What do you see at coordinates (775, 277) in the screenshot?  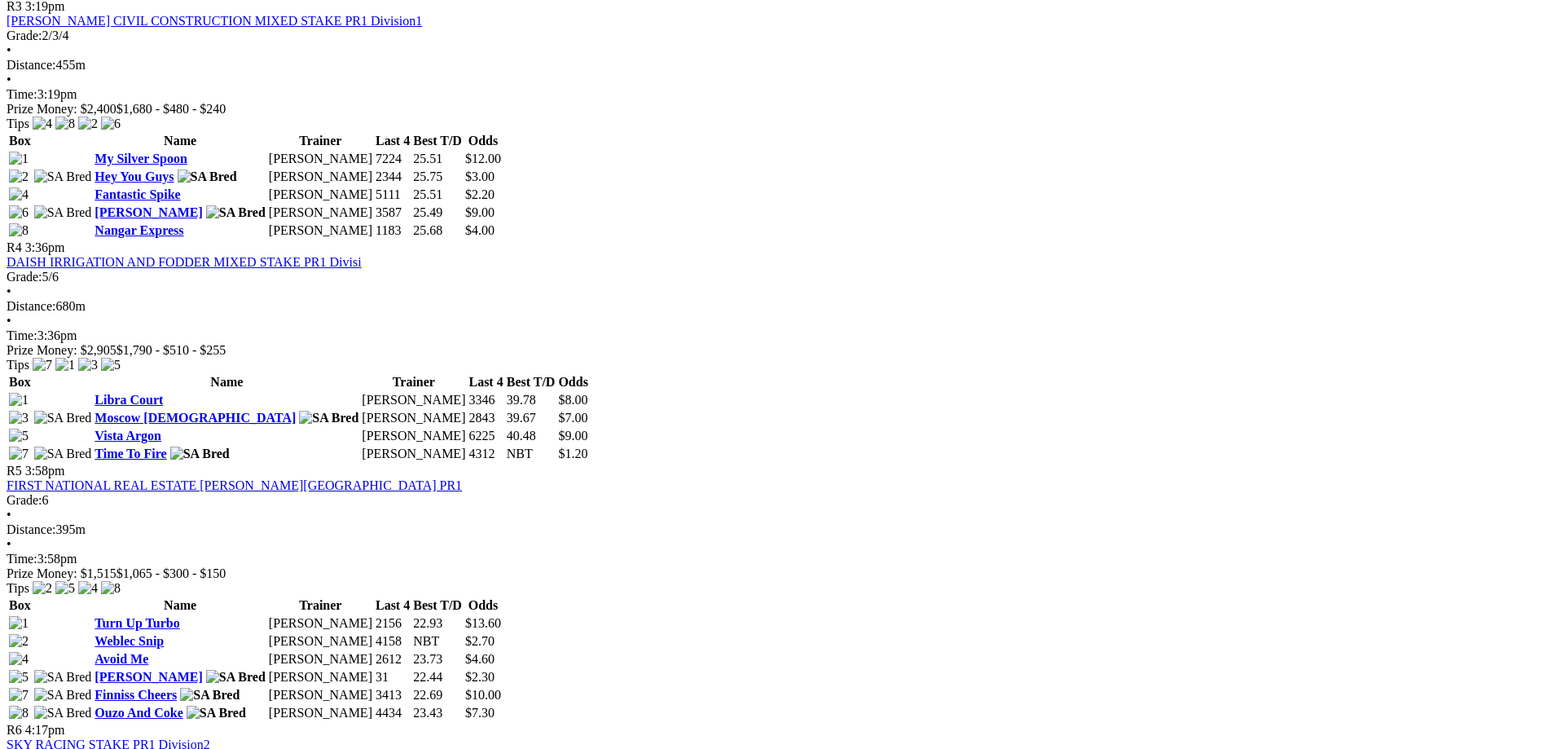 I see `div: 5/6` at bounding box center [775, 277].